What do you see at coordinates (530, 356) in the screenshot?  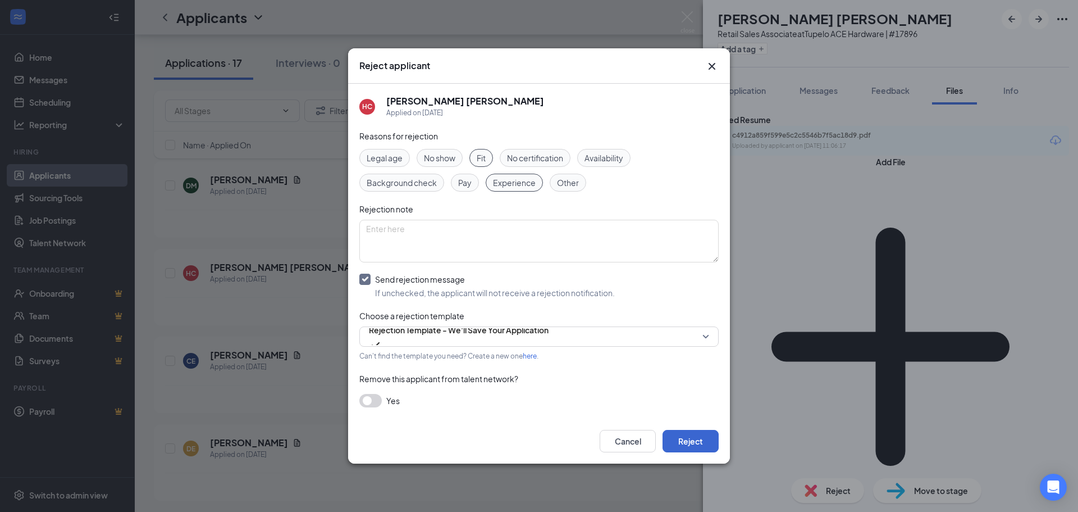 I see `a: here` at bounding box center [530, 356].